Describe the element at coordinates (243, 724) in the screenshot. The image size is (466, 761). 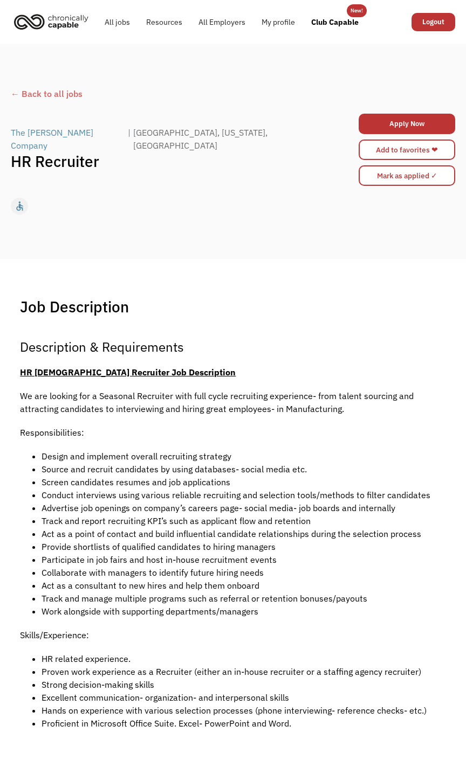
I see `li: Proficient in Microsoft Office Suite. Excel- PowerPoint and Word.` at that location.